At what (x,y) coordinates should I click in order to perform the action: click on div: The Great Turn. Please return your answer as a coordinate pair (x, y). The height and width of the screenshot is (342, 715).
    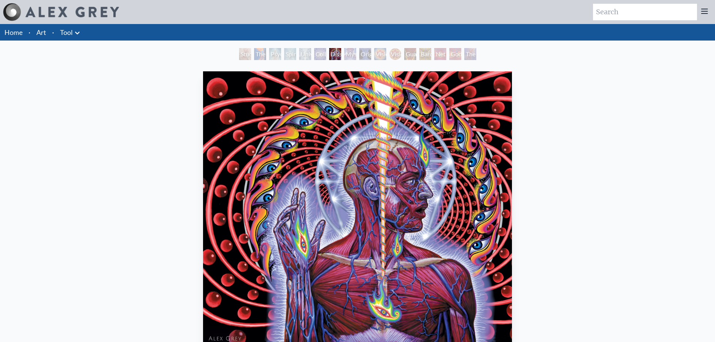
    Looking at the image, I should click on (470, 54).